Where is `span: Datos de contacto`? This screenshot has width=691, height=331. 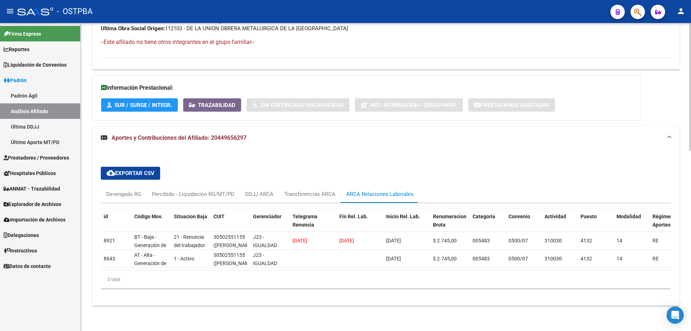 span: Datos de contacto is located at coordinates (27, 266).